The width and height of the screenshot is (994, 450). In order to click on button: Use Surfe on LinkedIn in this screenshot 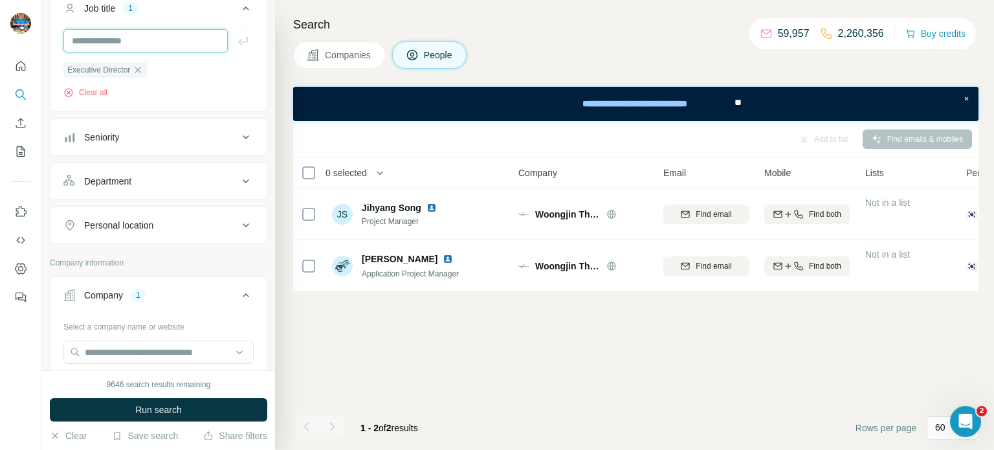, I will do `click(21, 212)`.